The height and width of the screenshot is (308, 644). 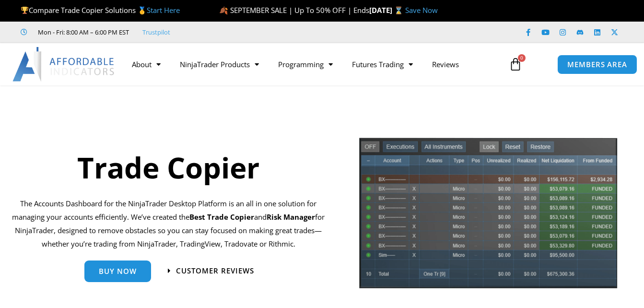 I want to click on img: tradecopier | Affordable Indicators – NinjaTrader, so click(x=488, y=216).